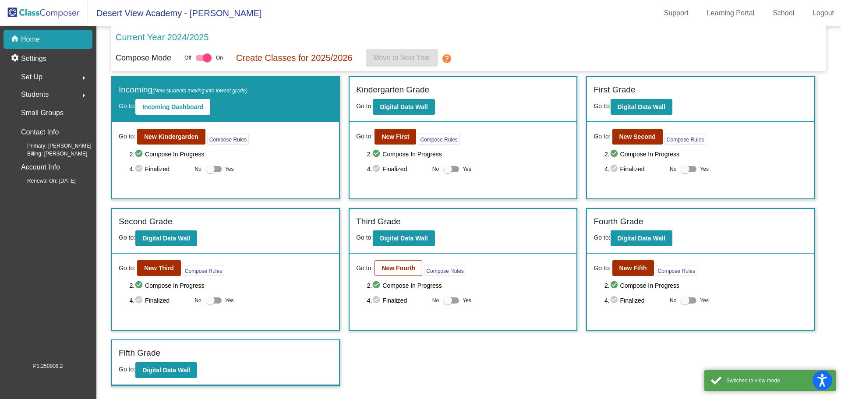 This screenshot has height=399, width=841. Describe the element at coordinates (171, 137) in the screenshot. I see `b: New Kindergarden` at that location.